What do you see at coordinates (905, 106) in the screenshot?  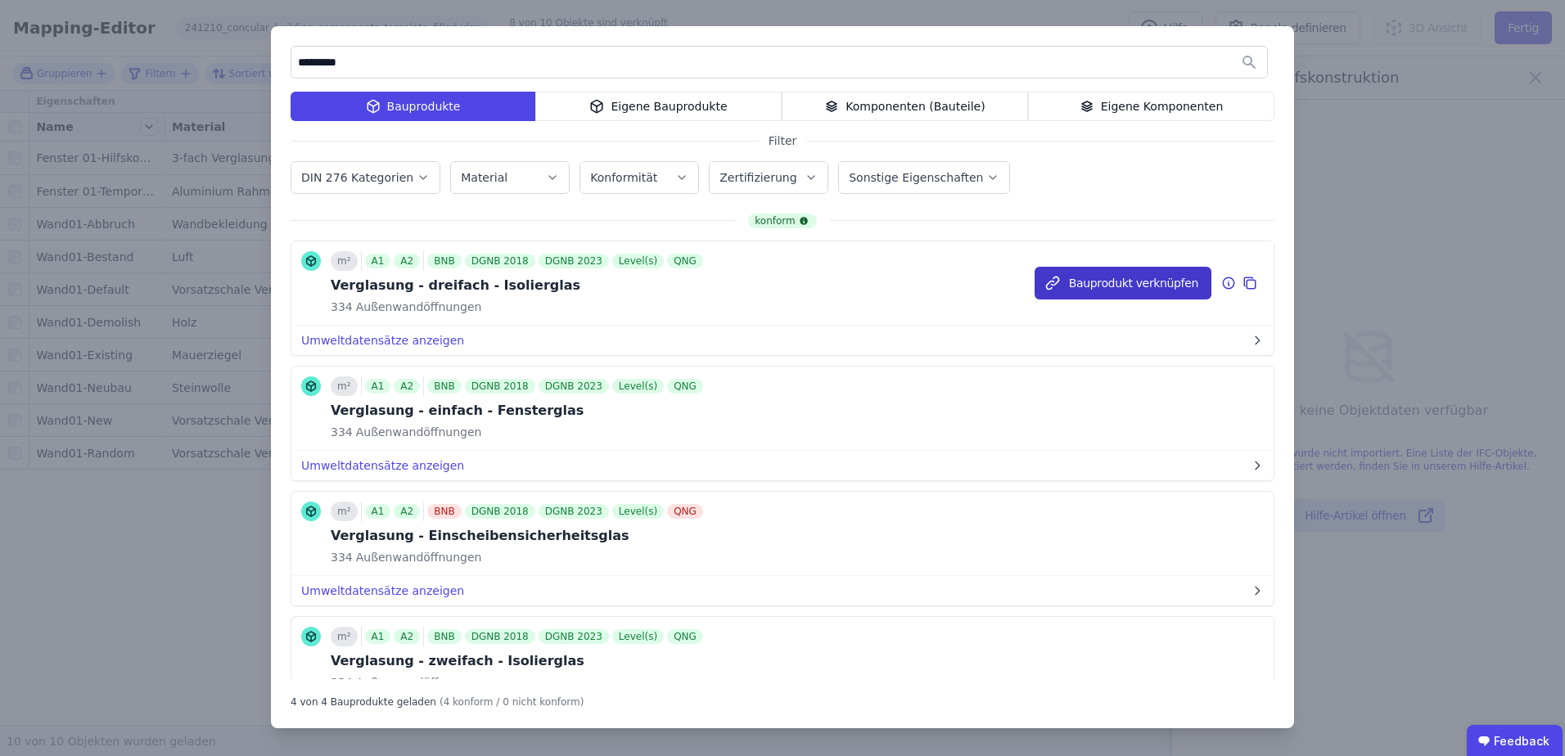 I see `div: Komponenten (Bauteile)` at bounding box center [905, 106].